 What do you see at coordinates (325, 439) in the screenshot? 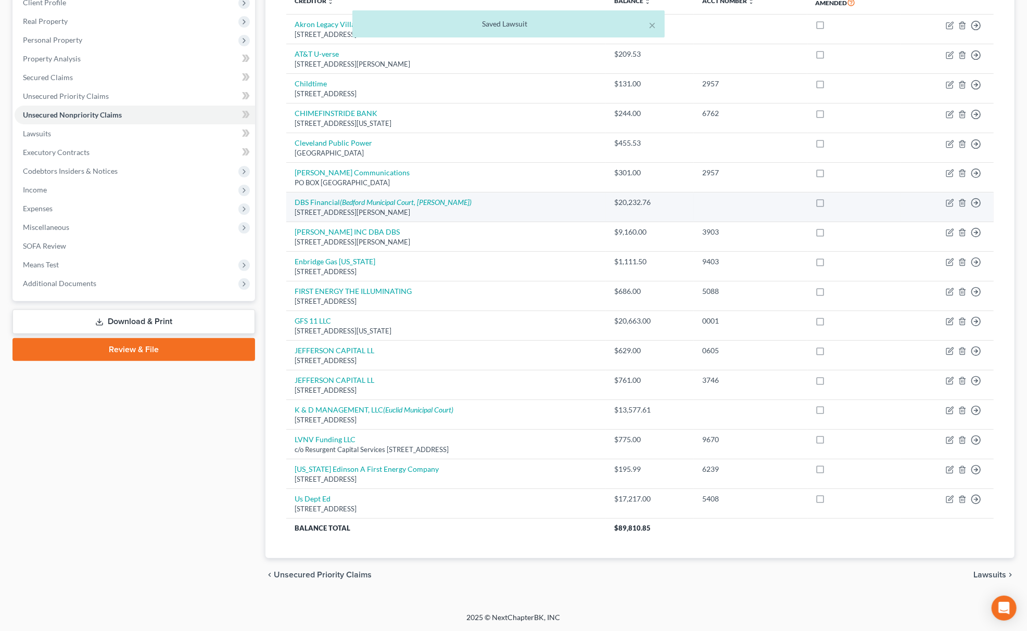
I see `a: LVNV Funding LLC` at bounding box center [325, 439].